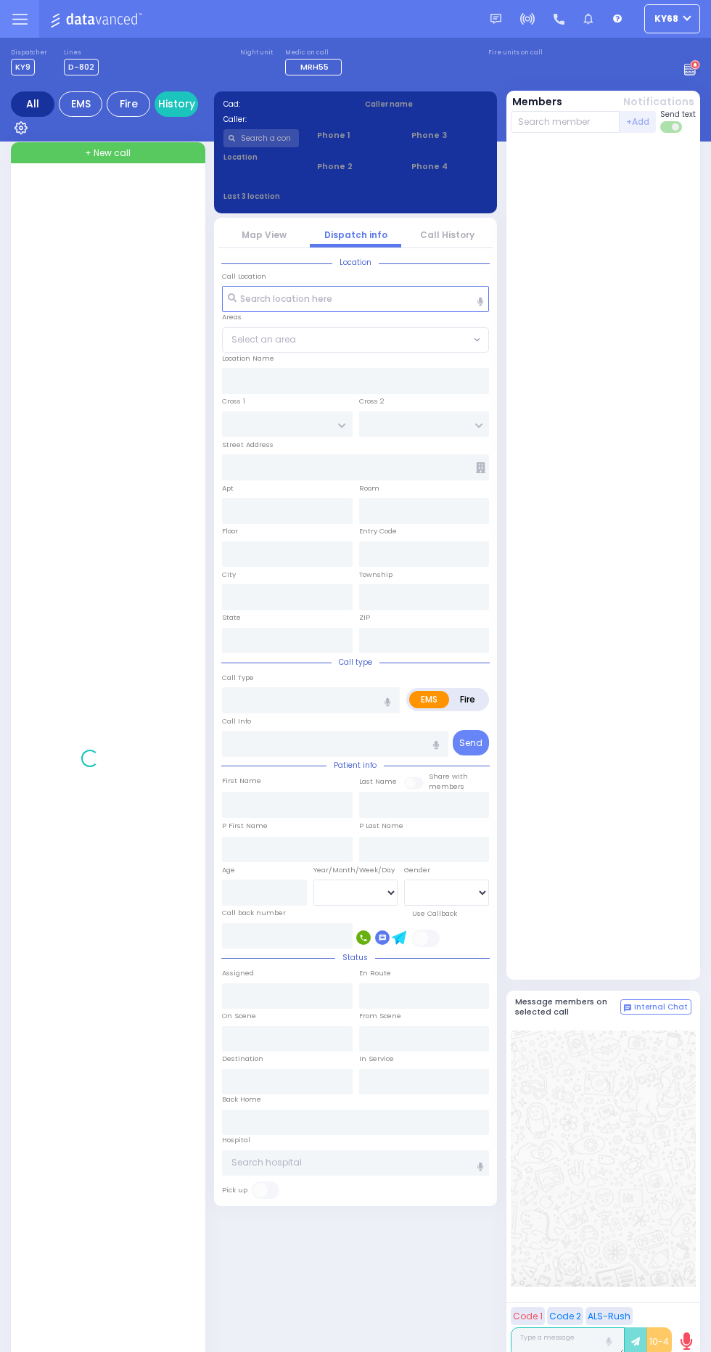 The height and width of the screenshot is (1352, 711). I want to click on label: Last Name, so click(378, 781).